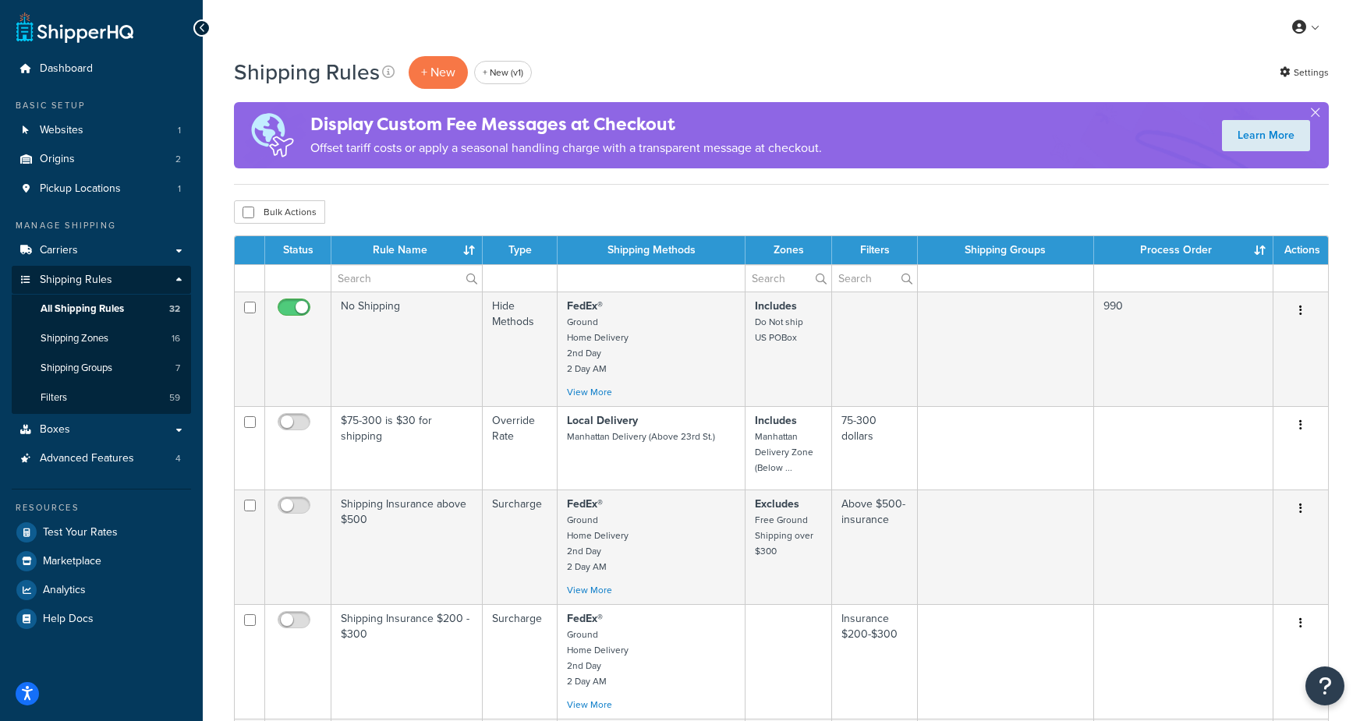 This screenshot has width=1360, height=721. Describe the element at coordinates (101, 430) in the screenshot. I see `li: Boxes` at that location.